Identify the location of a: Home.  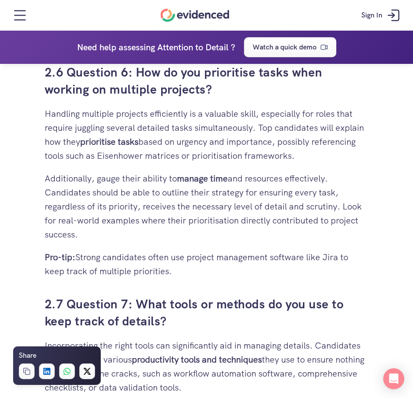
(195, 15).